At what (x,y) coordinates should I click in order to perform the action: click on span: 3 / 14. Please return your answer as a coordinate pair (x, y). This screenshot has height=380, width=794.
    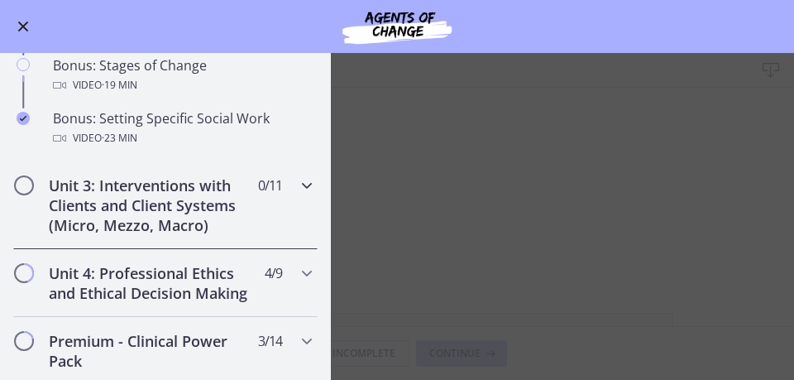
    Looking at the image, I should click on (270, 341).